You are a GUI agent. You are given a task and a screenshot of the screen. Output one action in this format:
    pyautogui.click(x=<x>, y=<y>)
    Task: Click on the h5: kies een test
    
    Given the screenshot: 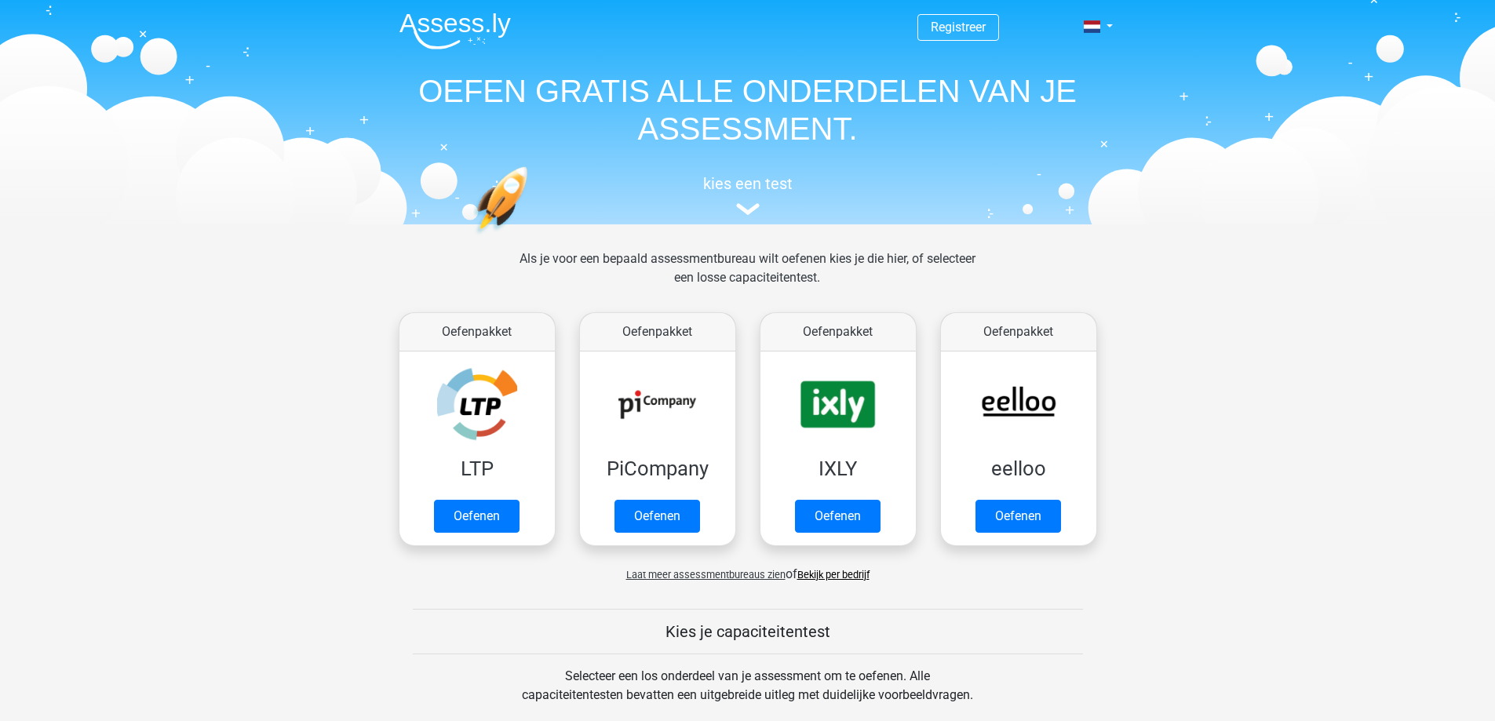 What is the action you would take?
    pyautogui.click(x=748, y=184)
    